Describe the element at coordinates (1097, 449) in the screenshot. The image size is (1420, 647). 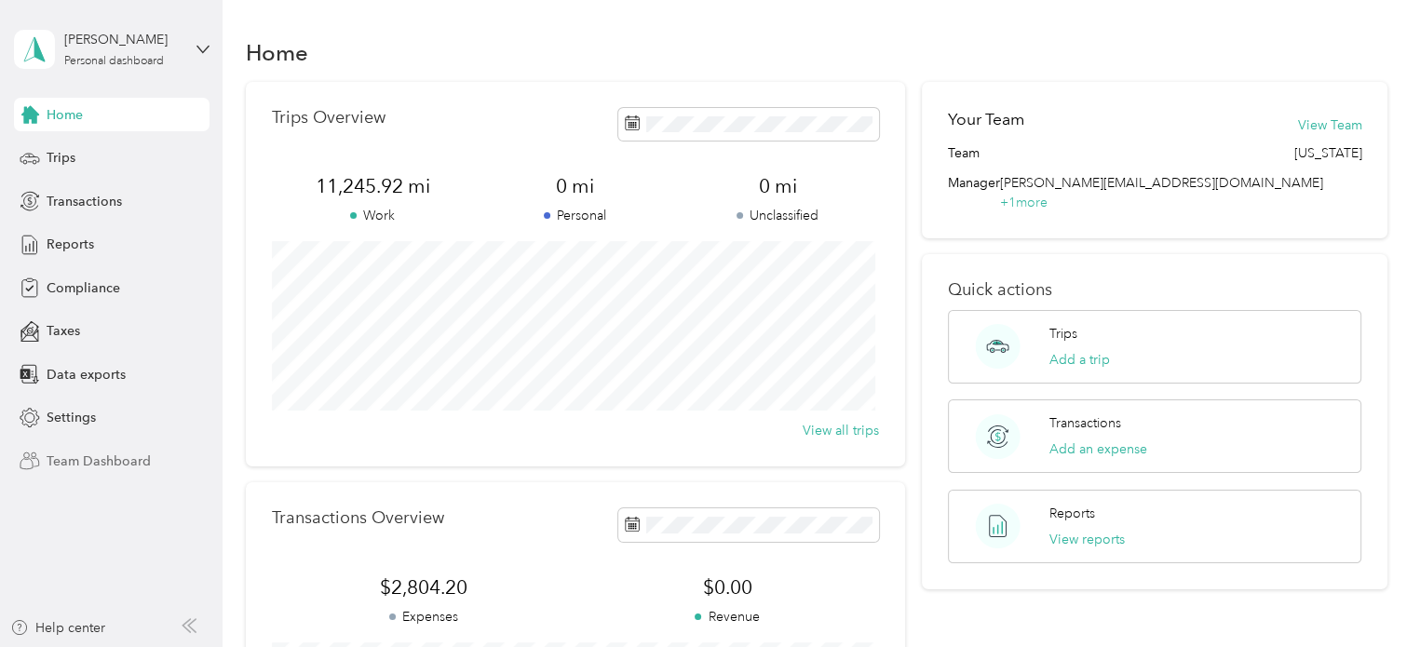
I see `button: Add an expense` at that location.